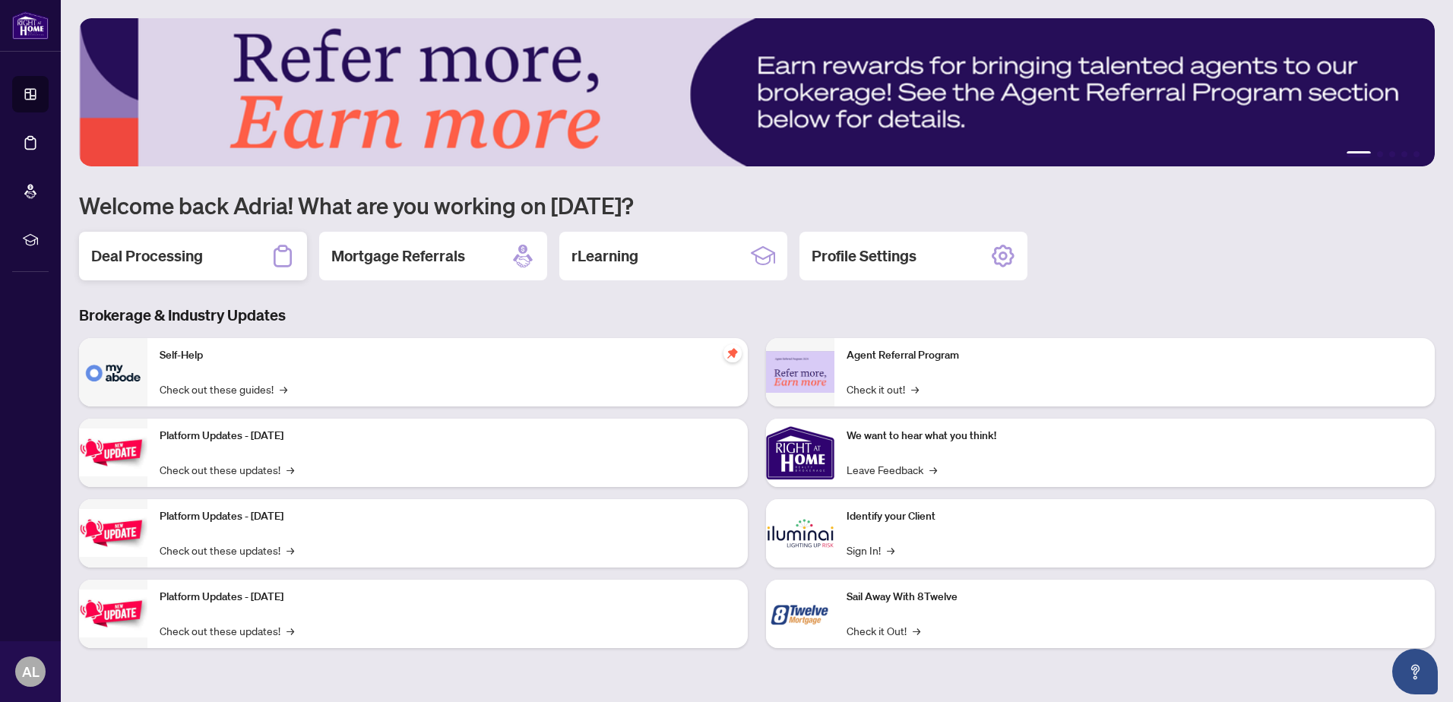 The width and height of the screenshot is (1453, 702). What do you see at coordinates (864, 256) in the screenshot?
I see `h2: Profile Settings` at bounding box center [864, 256].